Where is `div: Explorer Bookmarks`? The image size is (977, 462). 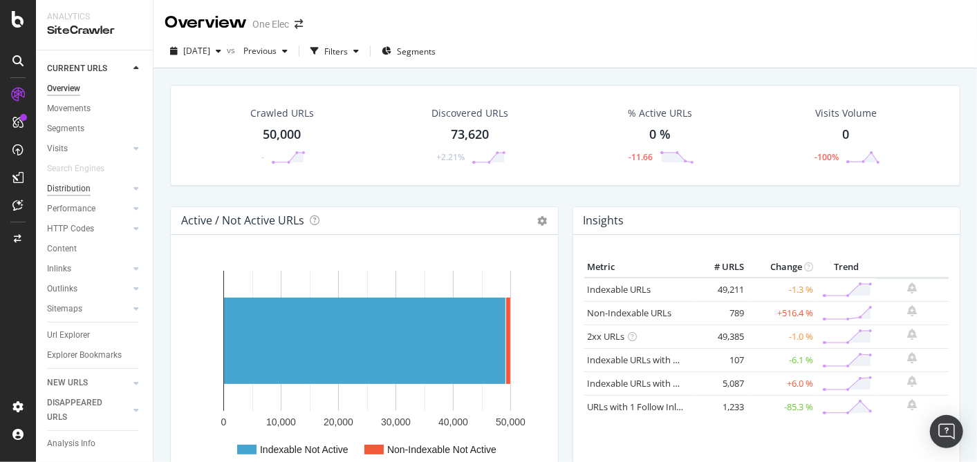
div: Explorer Bookmarks is located at coordinates (84, 355).